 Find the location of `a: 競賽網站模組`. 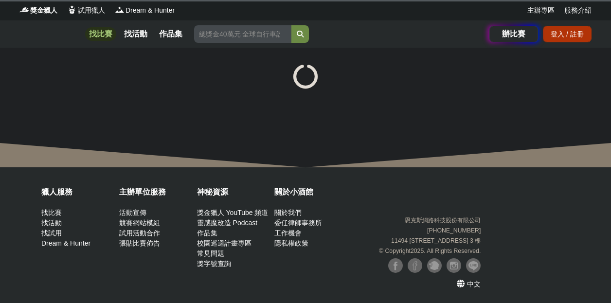

a: 競賽網站模組 is located at coordinates (140, 223).